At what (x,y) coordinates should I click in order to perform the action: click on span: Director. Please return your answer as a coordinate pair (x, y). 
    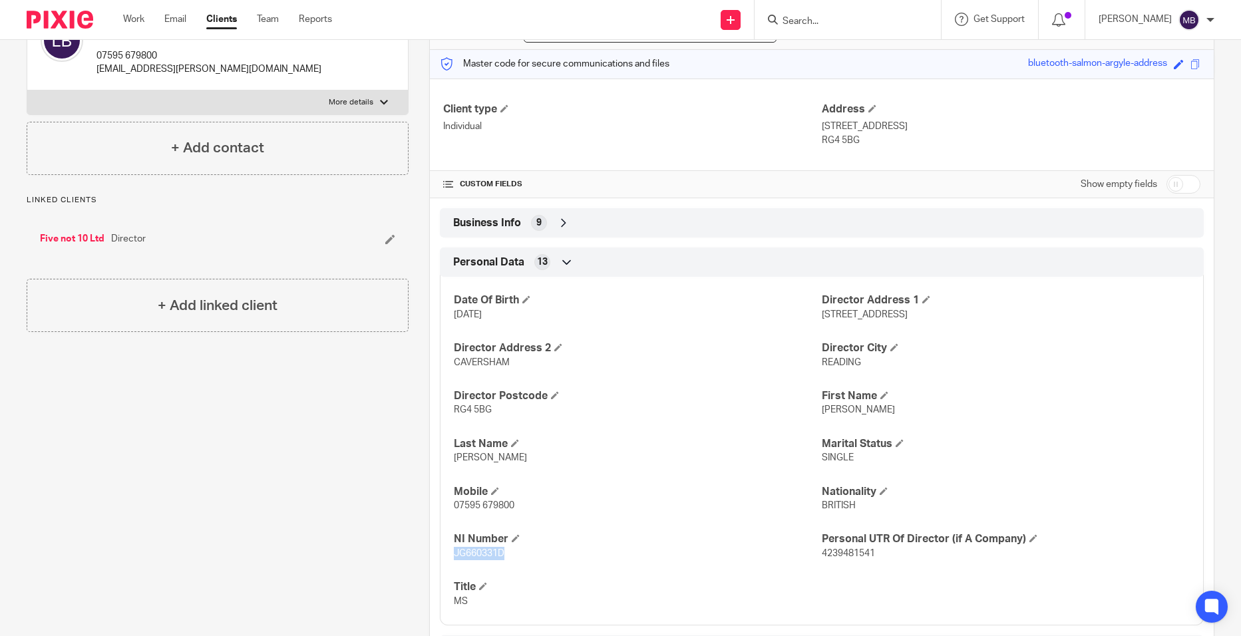
    Looking at the image, I should click on (128, 239).